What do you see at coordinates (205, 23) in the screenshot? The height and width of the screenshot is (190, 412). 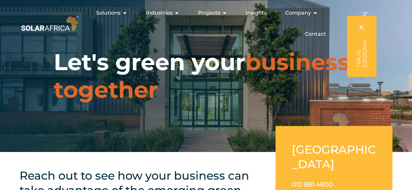 I see `nav: Menu` at bounding box center [205, 23].